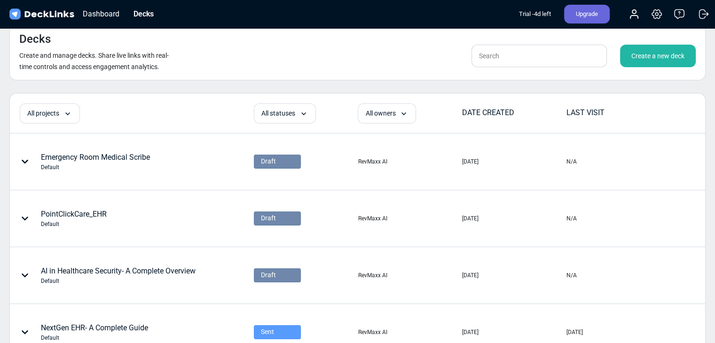 Image resolution: width=715 pixels, height=343 pixels. What do you see at coordinates (95, 162) in the screenshot?
I see `div: Emergency Room Medical Scribe` at bounding box center [95, 162].